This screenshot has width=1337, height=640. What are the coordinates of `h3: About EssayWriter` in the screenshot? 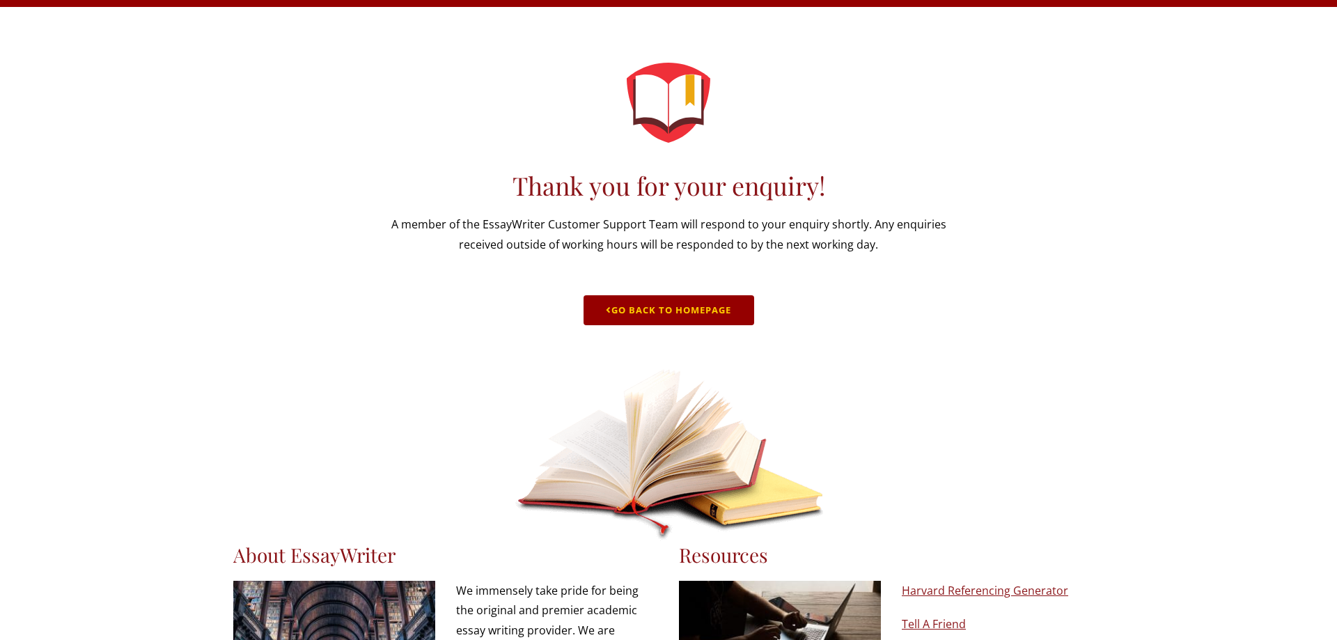 It's located at (334, 555).